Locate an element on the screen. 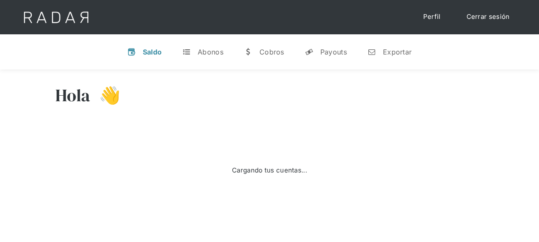  a: Perfil is located at coordinates (432, 17).